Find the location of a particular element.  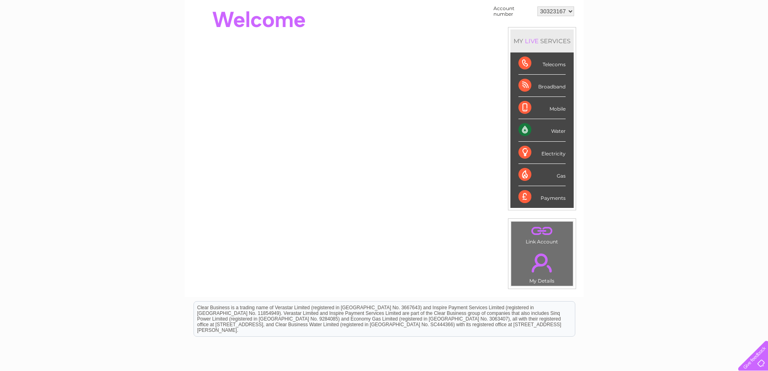

a: Log out is located at coordinates (751, 37).